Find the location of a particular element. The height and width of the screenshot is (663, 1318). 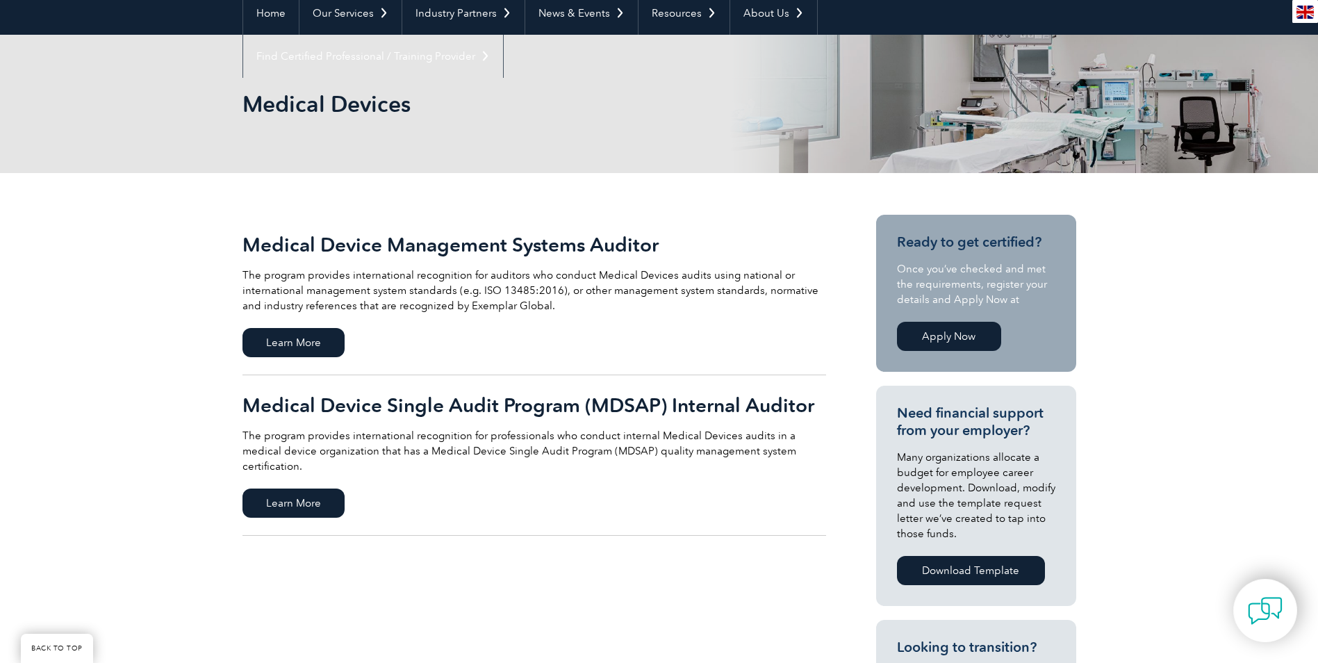

h2: Medical Device Management Systems Auditor is located at coordinates (534, 245).